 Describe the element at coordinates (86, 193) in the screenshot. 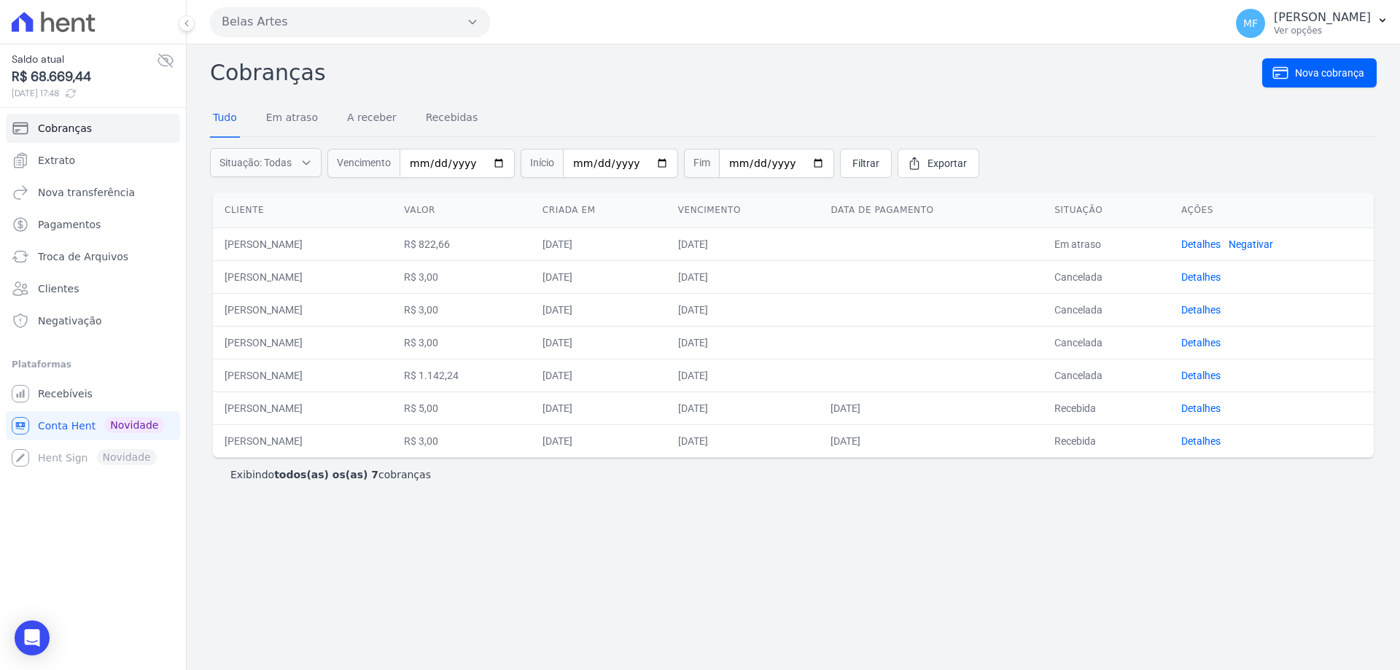

I see `span: Nova transferência` at that location.